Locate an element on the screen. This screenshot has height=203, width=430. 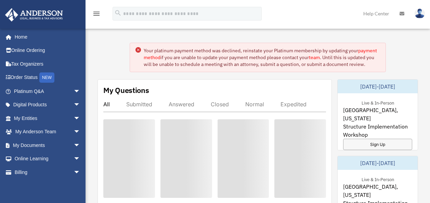
a: Online Learningarrow_drop_down is located at coordinates (48, 159).